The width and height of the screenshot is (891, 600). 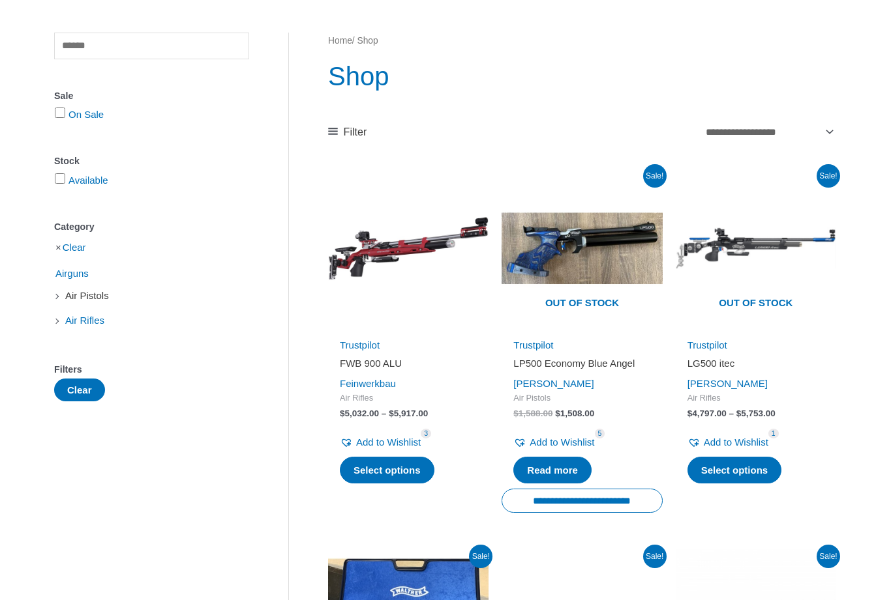 What do you see at coordinates (707, 413) in the screenshot?
I see `bdi: 4,797.00` at bounding box center [707, 413].